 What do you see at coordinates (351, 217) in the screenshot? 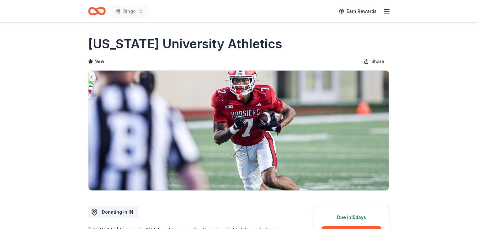
I see `div: Due in 15 days` at bounding box center [351, 217].